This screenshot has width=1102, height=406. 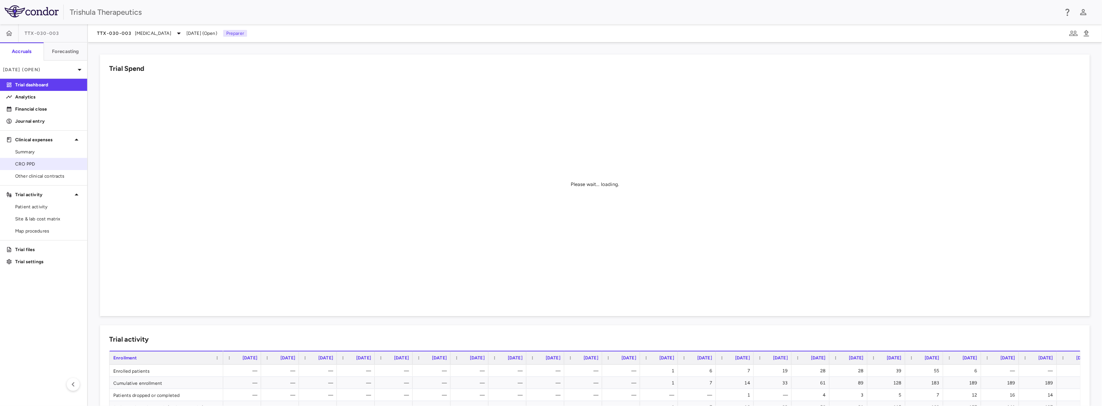 I want to click on span: Site & lab cost matrix, so click(x=48, y=219).